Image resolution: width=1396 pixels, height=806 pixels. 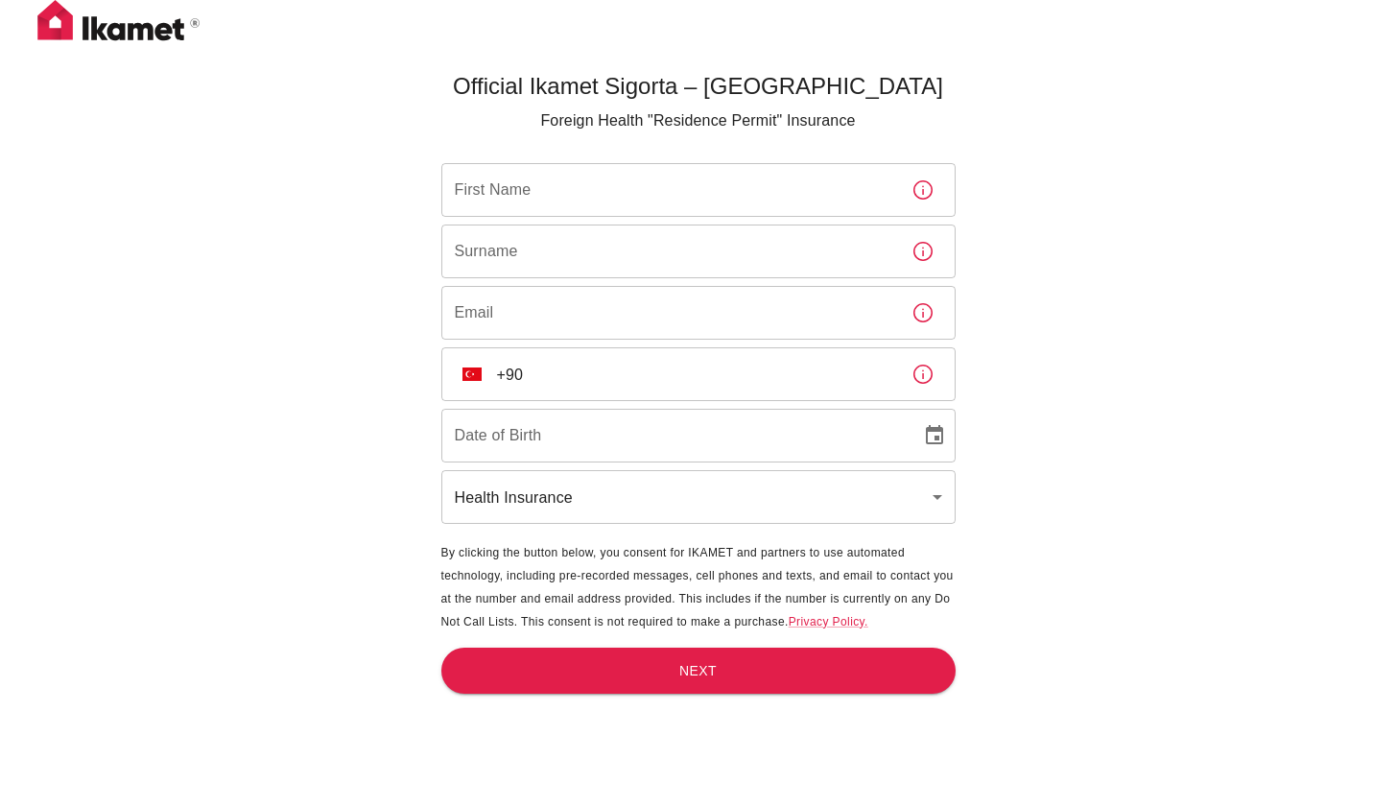 I want to click on button: Choose date, so click(x=935, y=436).